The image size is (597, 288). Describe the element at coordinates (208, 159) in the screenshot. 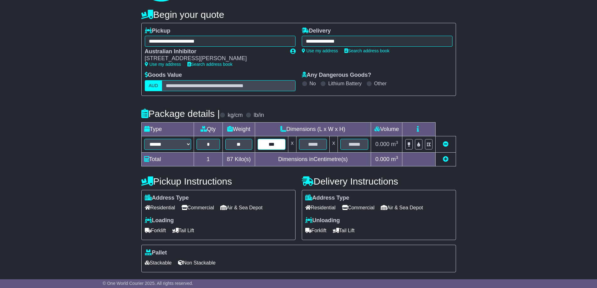

I see `td: 1` at that location.